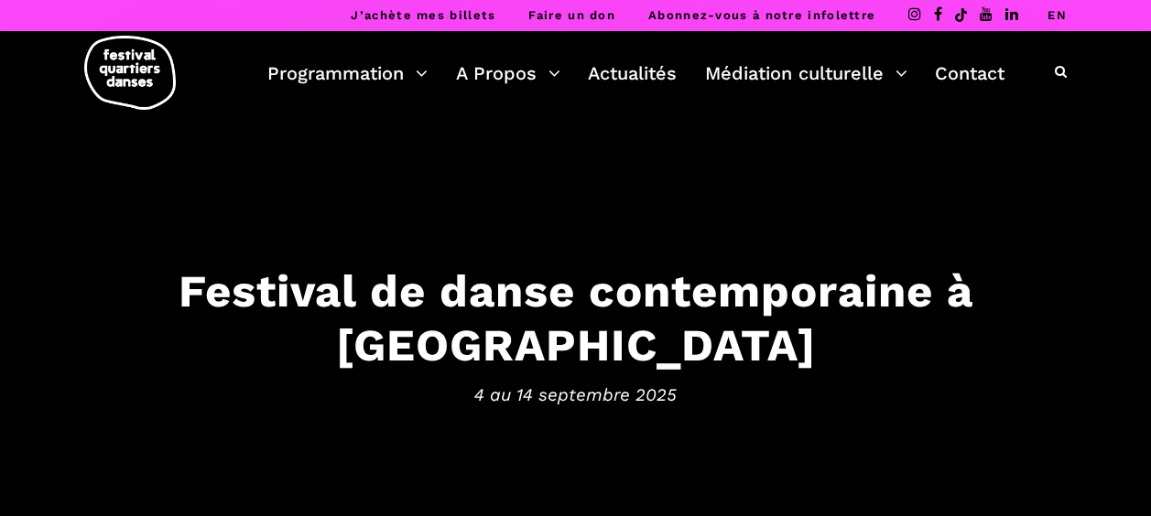 The image size is (1151, 516). Describe the element at coordinates (762, 15) in the screenshot. I see `a: Abonnez-vous à notre infolettre` at that location.